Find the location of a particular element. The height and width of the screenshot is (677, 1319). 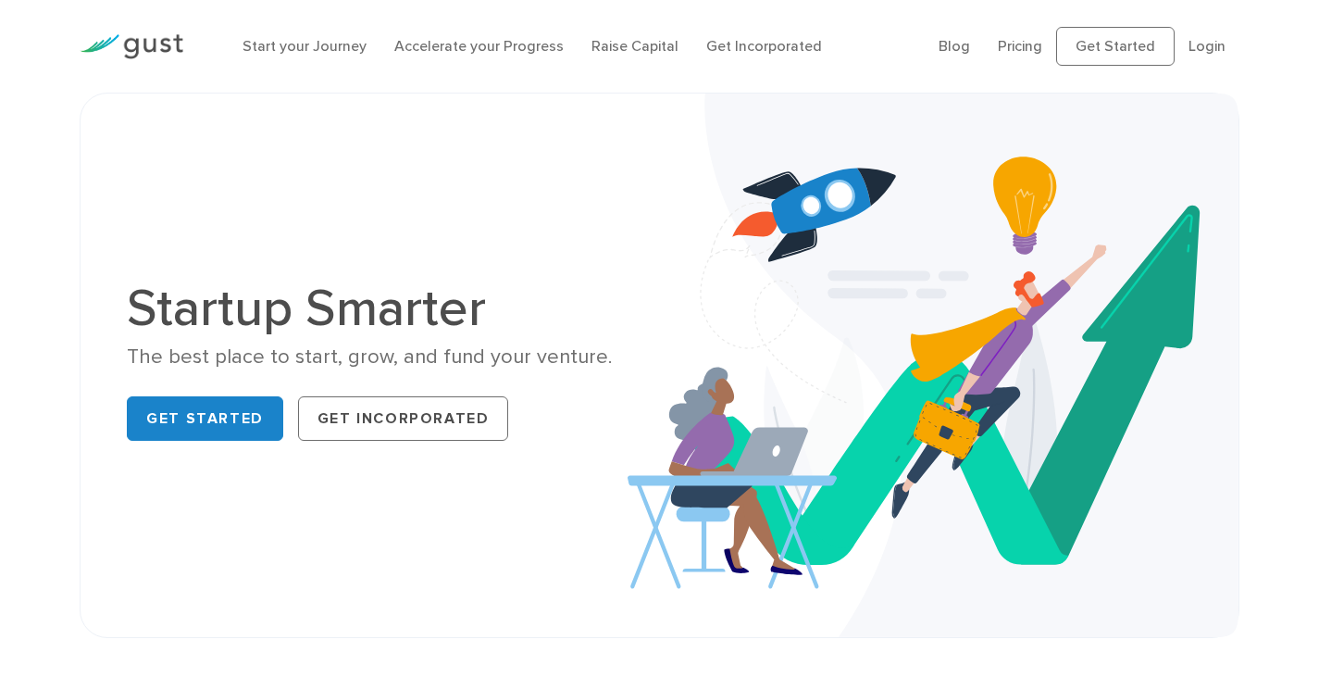

a: Login is located at coordinates (1207, 45).